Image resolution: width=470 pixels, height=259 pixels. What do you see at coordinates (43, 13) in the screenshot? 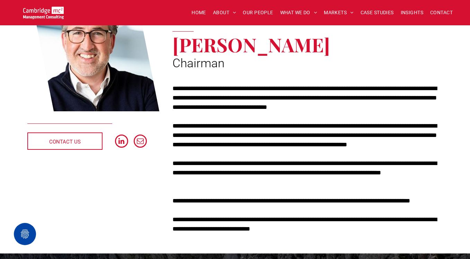
I see `img: Go to Homepage` at bounding box center [43, 13].